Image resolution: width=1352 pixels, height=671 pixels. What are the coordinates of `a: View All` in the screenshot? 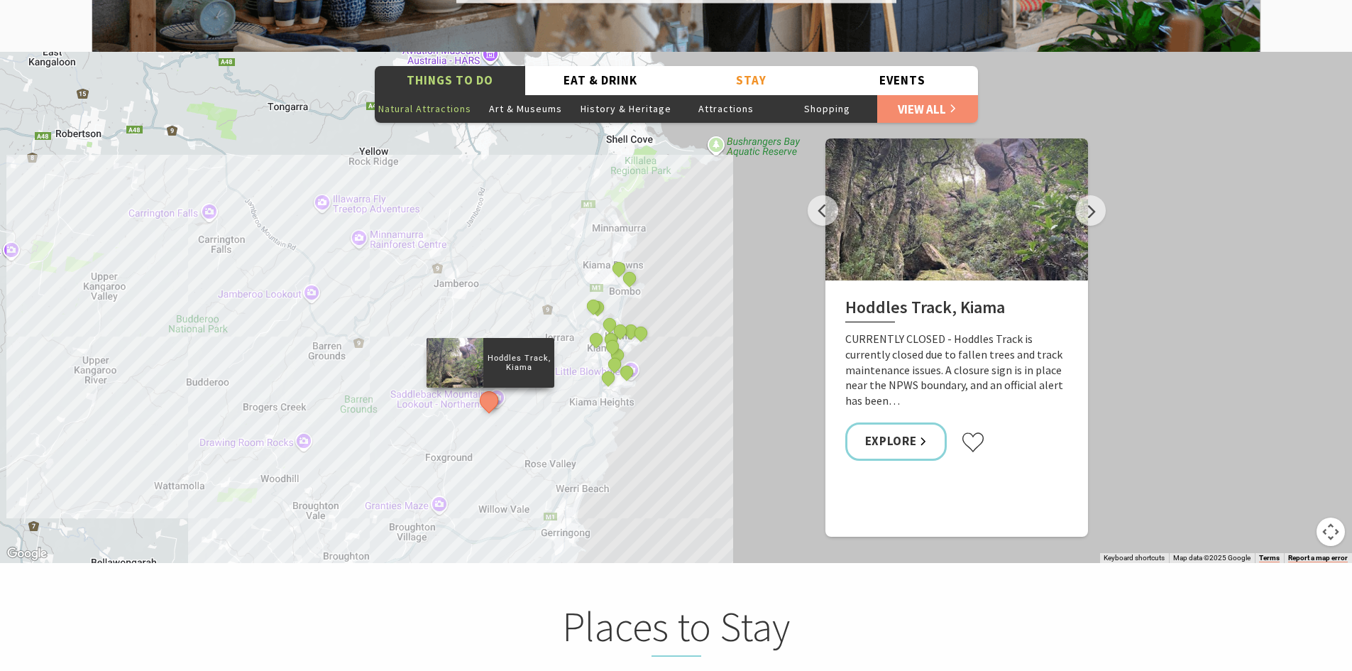 It's located at (928, 109).